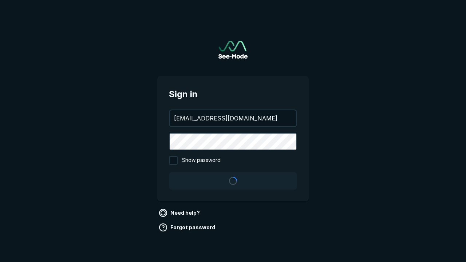 The width and height of the screenshot is (466, 262). I want to click on a: Need help?, so click(180, 213).